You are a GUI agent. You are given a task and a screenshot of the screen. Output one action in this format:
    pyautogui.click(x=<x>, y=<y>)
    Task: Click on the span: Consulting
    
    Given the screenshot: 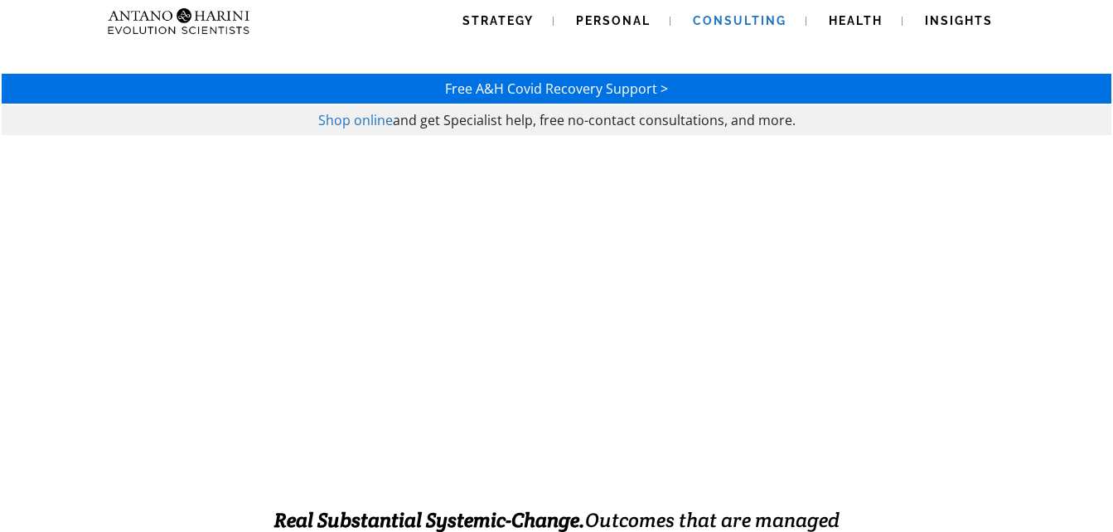 What is the action you would take?
    pyautogui.click(x=739, y=21)
    